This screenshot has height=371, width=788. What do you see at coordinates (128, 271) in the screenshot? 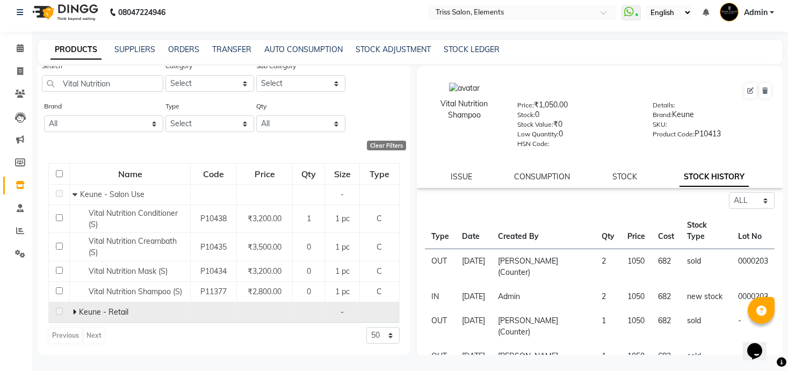
I see `span: Vital Nutrition Mask (S)` at bounding box center [128, 271].